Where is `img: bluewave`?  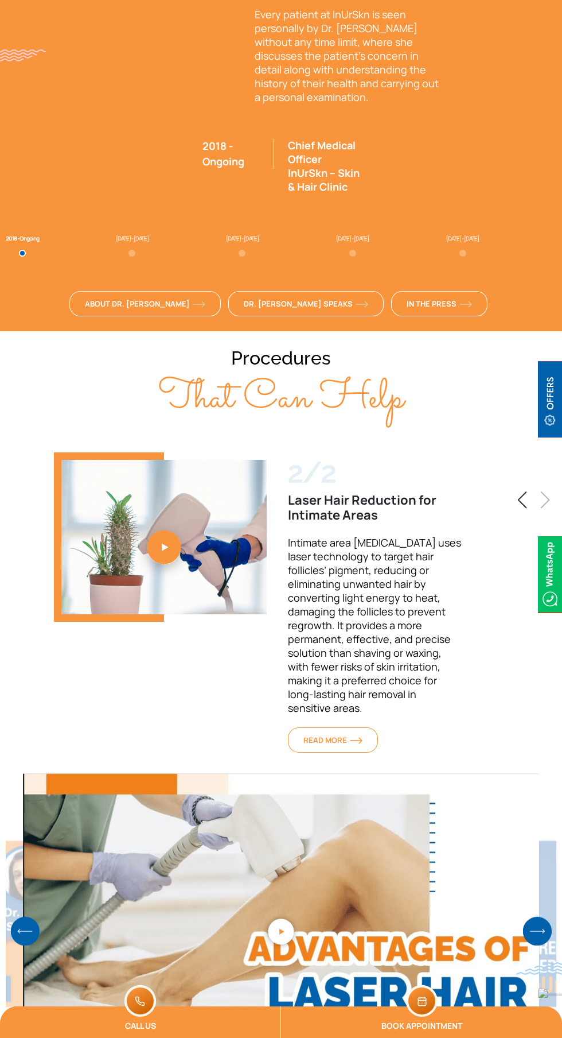
img: bluewave is located at coordinates (539, 968).